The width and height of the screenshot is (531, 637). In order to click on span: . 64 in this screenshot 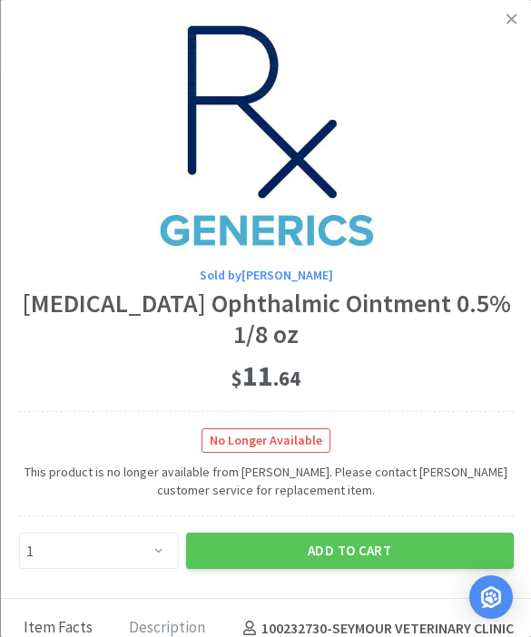, I will do `click(287, 378)`.